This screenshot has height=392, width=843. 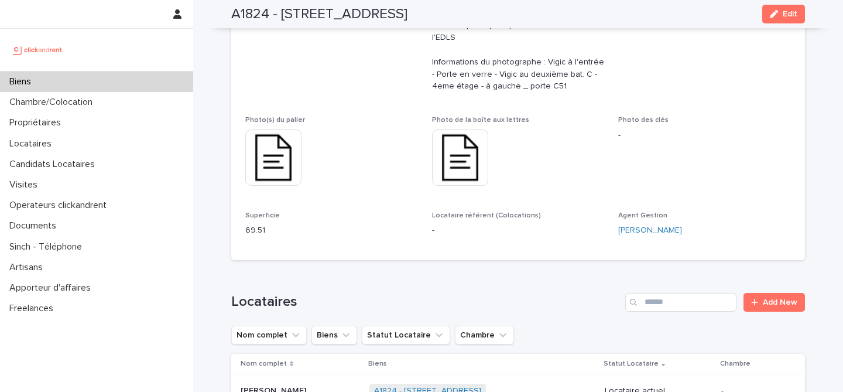 What do you see at coordinates (37, 122) in the screenshot?
I see `p: Propriétaires` at bounding box center [37, 122].